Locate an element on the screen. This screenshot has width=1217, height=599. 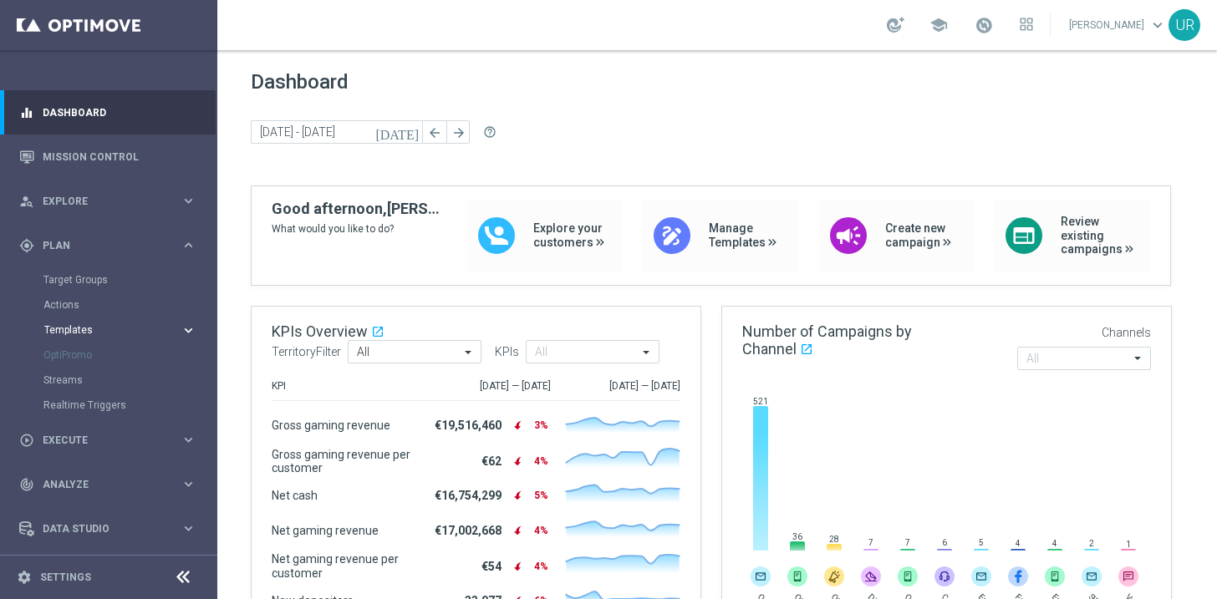
a: Optibot is located at coordinates (109, 573).